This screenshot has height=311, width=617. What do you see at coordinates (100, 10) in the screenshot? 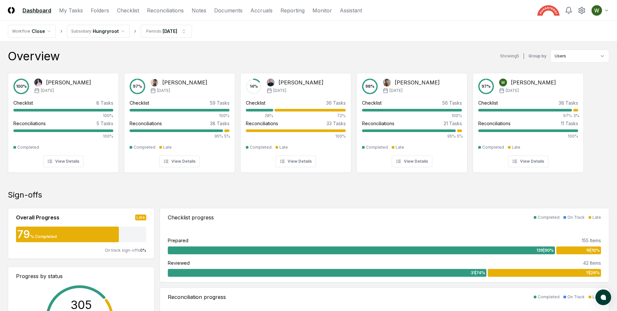
I see `a: Folders` at bounding box center [100, 10].